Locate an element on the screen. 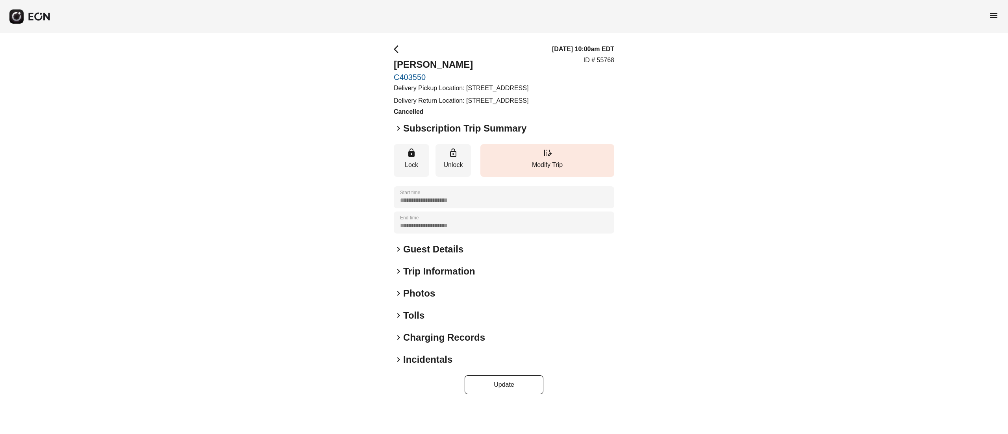 The width and height of the screenshot is (1008, 434). span: menu is located at coordinates (994, 15).